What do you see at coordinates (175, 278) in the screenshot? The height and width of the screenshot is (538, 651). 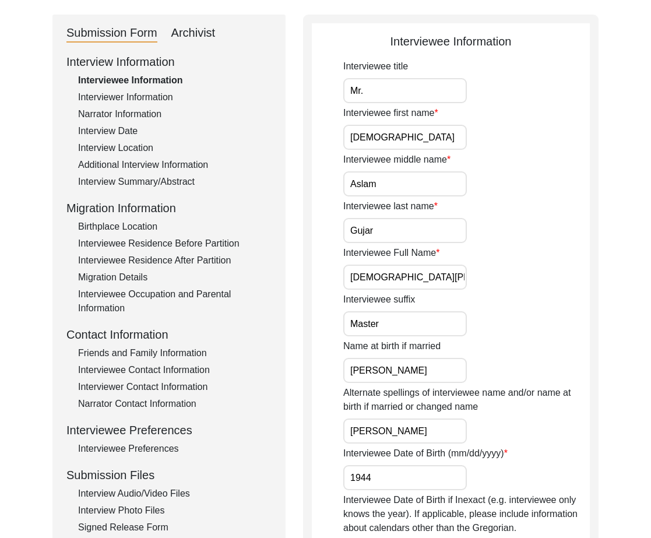 I see `div: Migration Details` at bounding box center [175, 278].